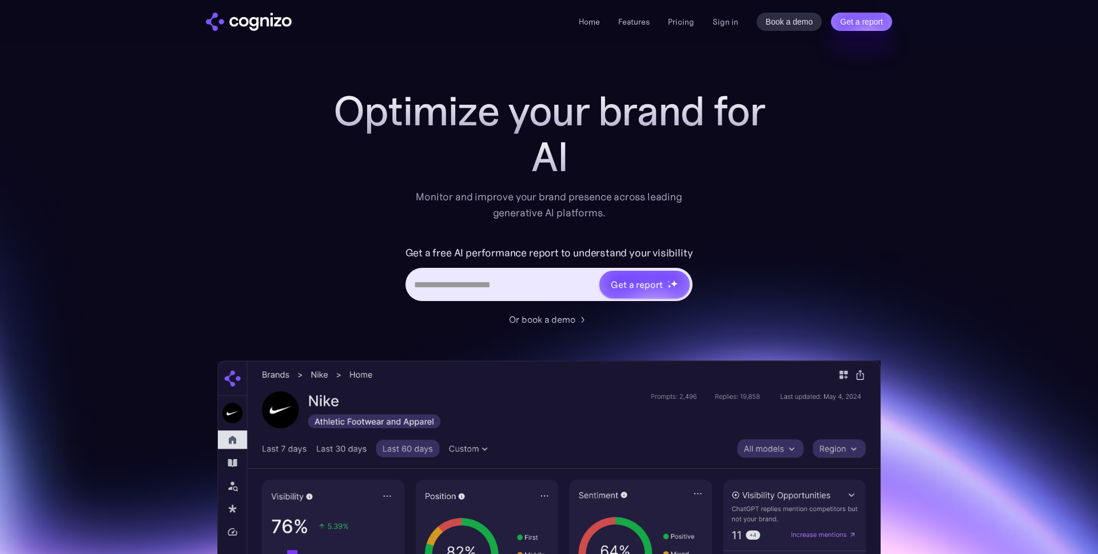 The image size is (1098, 554). I want to click on img: cognizo logo, so click(249, 22).